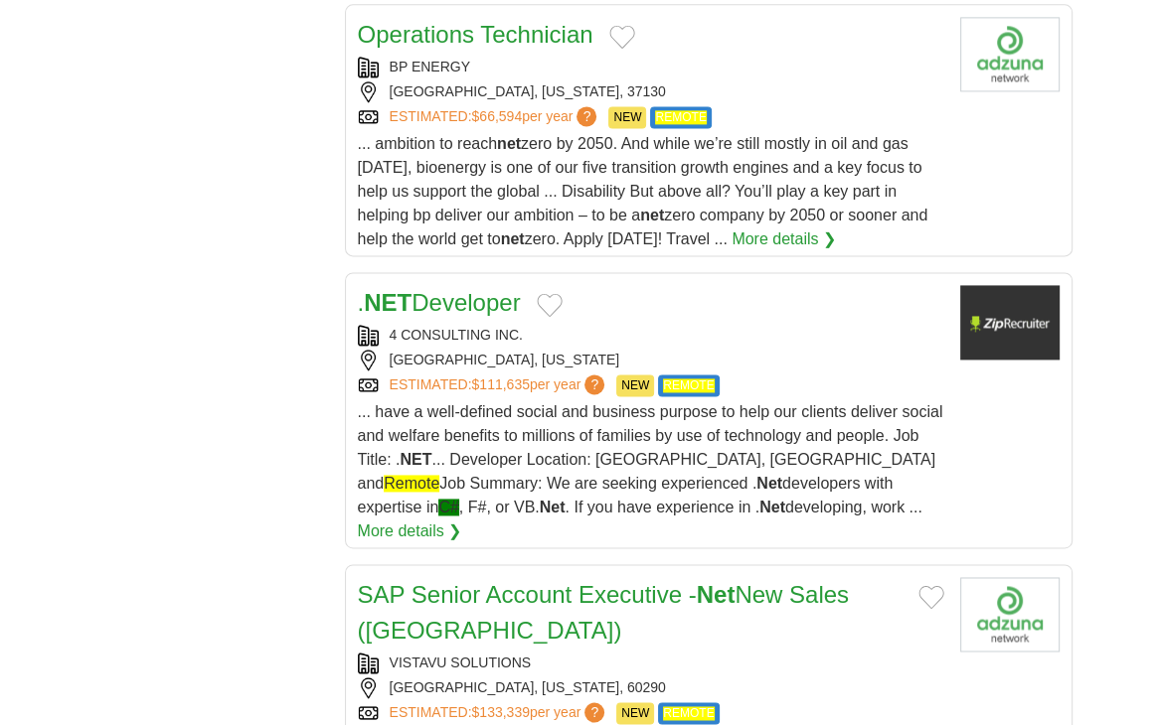 This screenshot has height=725, width=1158. What do you see at coordinates (499, 386) in the screenshot?
I see `a: ESTIMATED:$111,635per year?` at bounding box center [499, 386].